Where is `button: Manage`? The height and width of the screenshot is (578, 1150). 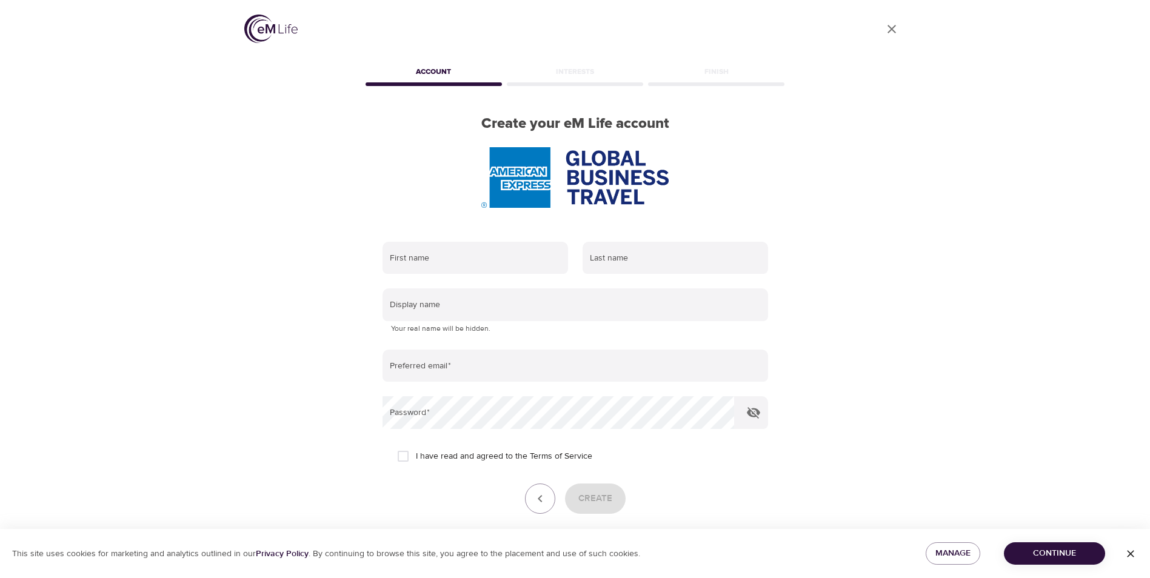 button: Manage is located at coordinates (953, 553).